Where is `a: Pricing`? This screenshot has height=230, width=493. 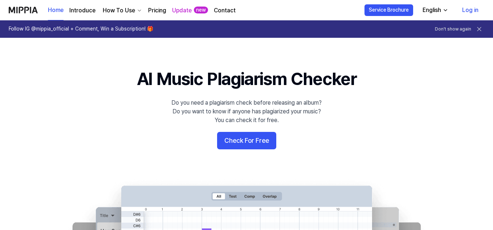 a: Pricing is located at coordinates (157, 11).